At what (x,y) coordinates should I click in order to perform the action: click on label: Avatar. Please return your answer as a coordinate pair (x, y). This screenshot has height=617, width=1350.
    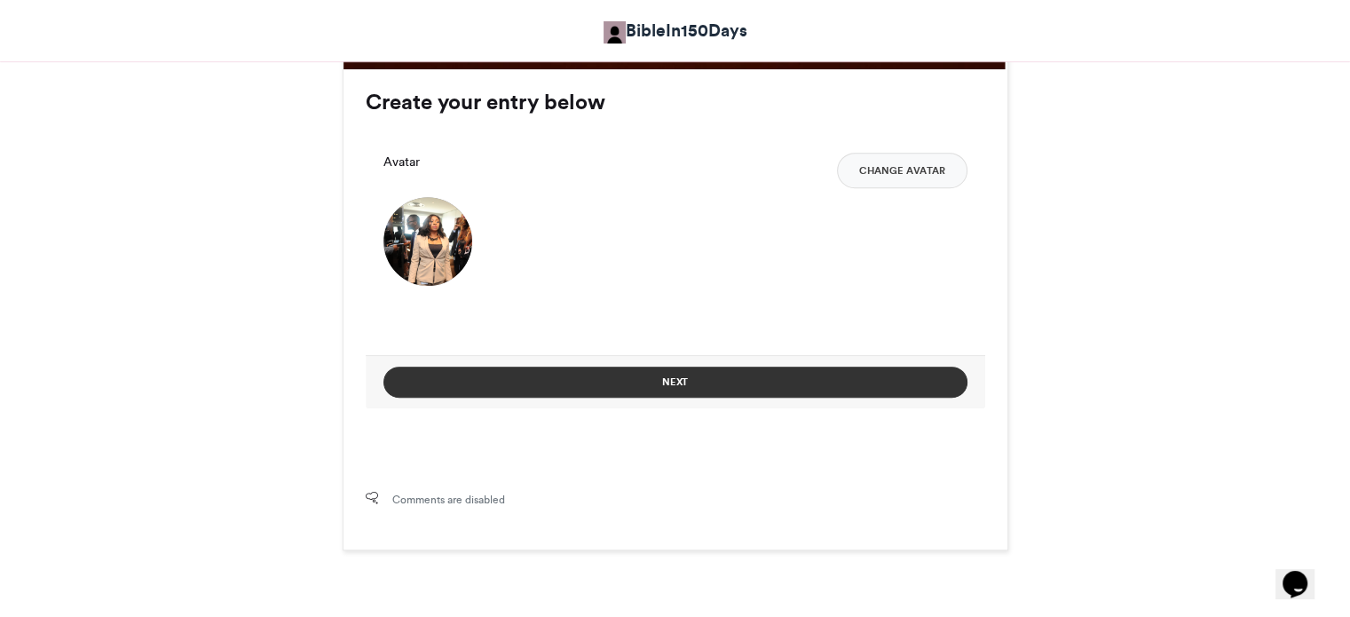
    Looking at the image, I should click on (401, 162).